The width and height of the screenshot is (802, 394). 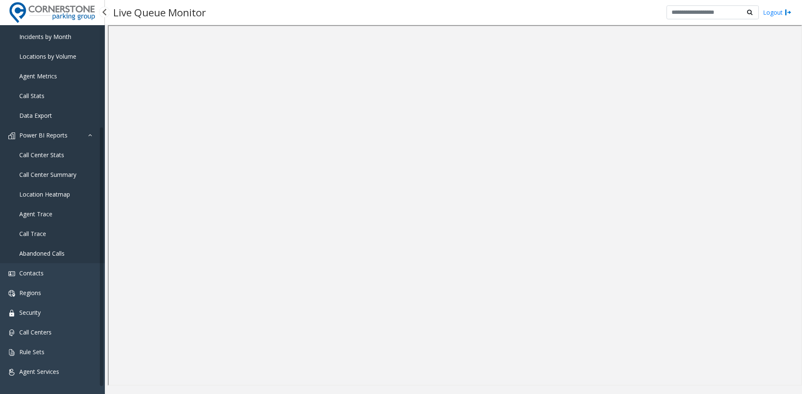 What do you see at coordinates (159, 12) in the screenshot?
I see `h3: Live Queue Monitor` at bounding box center [159, 12].